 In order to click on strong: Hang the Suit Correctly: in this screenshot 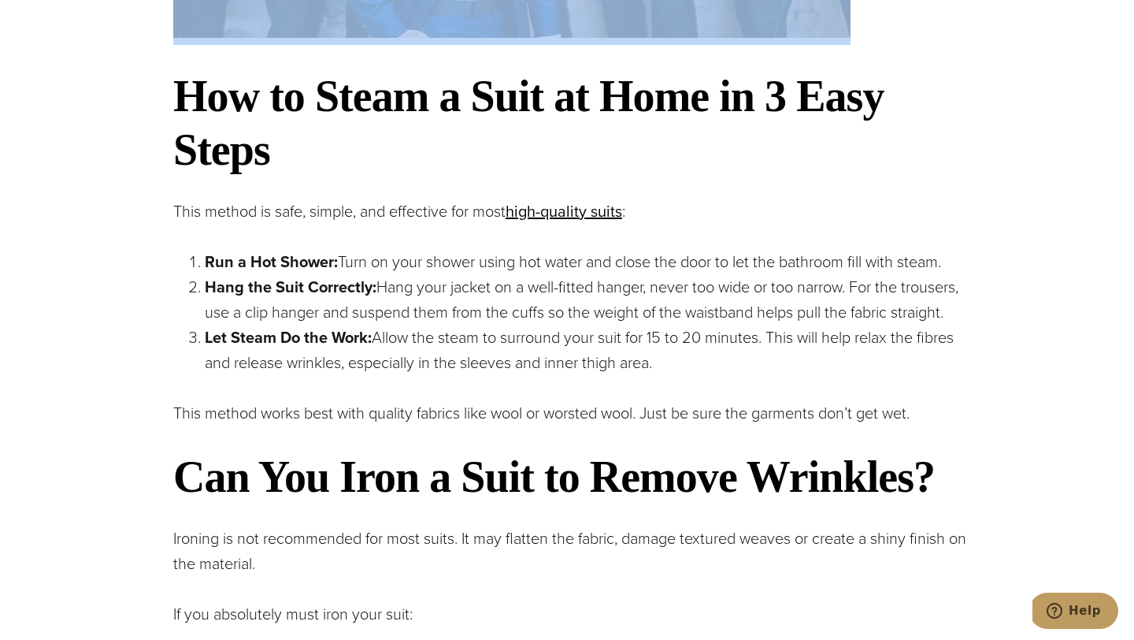, I will do `click(291, 287)`.